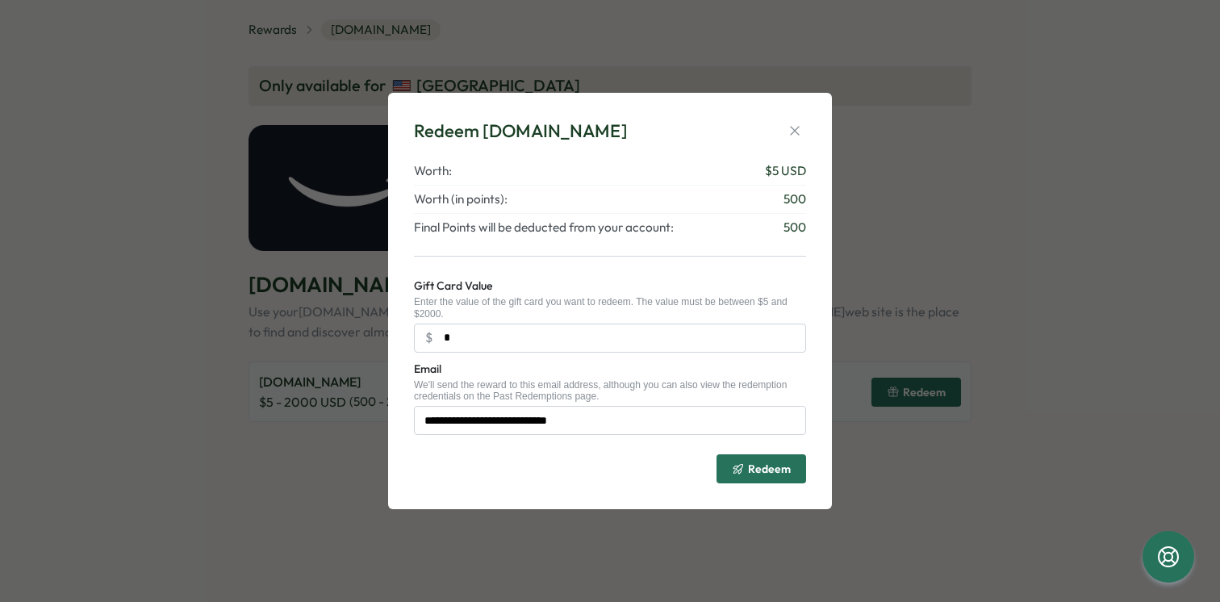 This screenshot has width=1220, height=602. What do you see at coordinates (544, 227) in the screenshot?
I see `span: Final Points will be deducted from your account:` at bounding box center [544, 227].